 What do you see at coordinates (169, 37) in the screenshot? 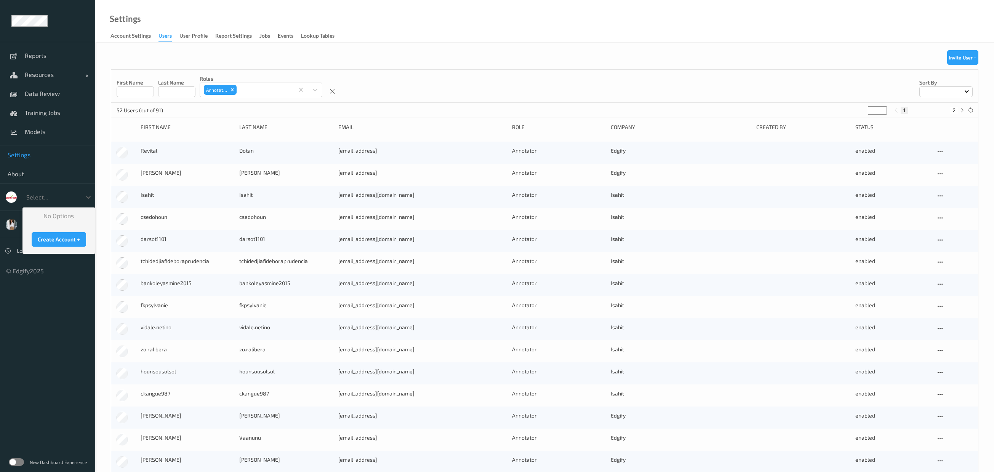
I see `a: users` at bounding box center [169, 37].